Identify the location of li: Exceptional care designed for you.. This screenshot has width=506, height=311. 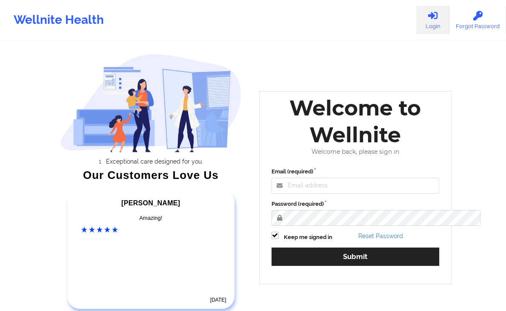
(155, 161).